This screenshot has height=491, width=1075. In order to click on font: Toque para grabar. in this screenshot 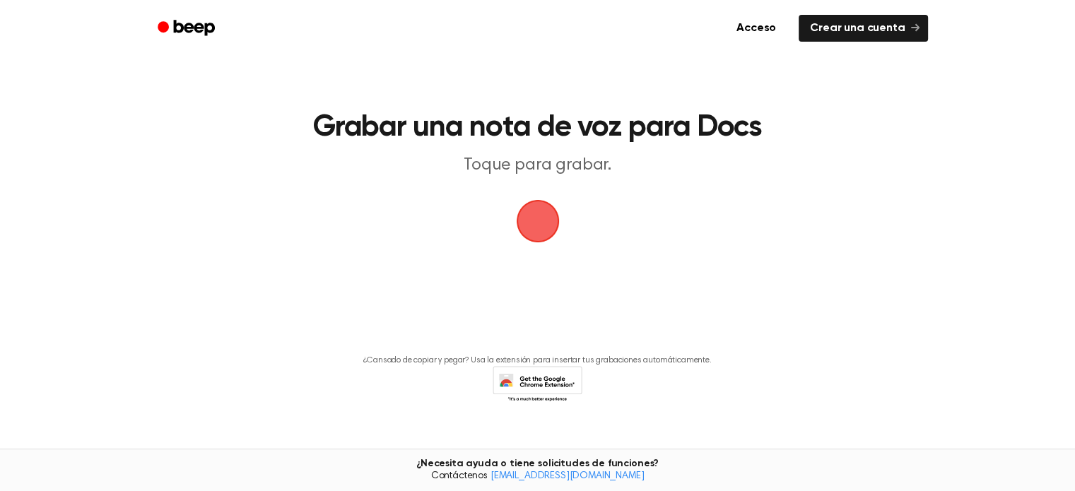, I will do `click(537, 165)`.